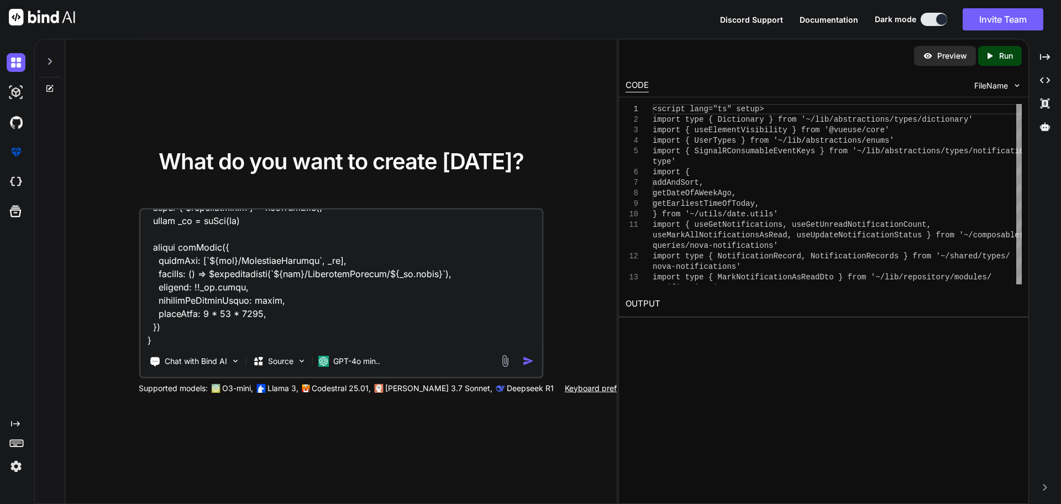  Describe the element at coordinates (948, 256) in the screenshot. I see `span: rds } from '~/shared/types/` at that location.